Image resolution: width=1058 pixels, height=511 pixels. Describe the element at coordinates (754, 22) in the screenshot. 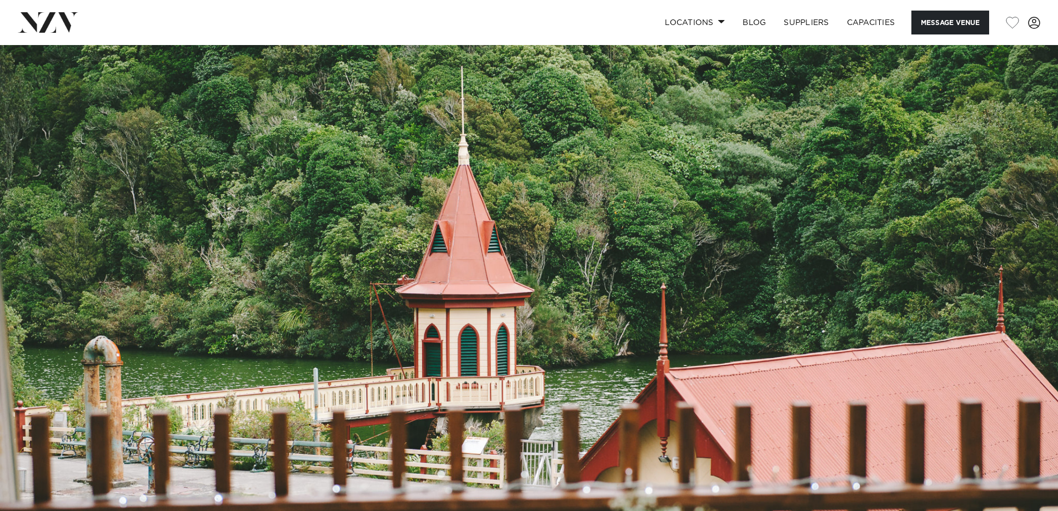

I see `a: BLOG` at that location.